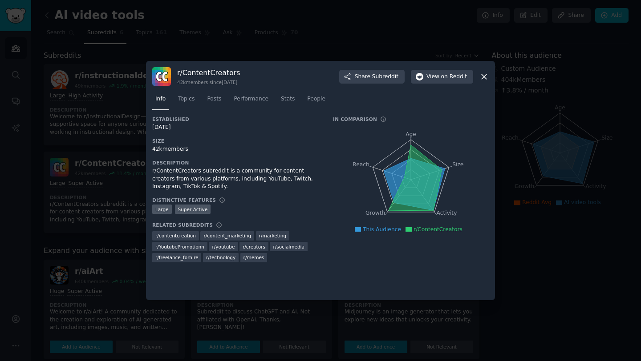 The width and height of the screenshot is (641, 361). I want to click on button: Viewon Reddit, so click(442, 77).